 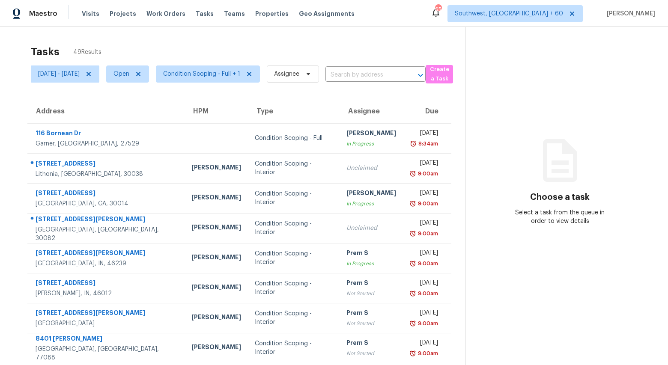 I want to click on span: Properties, so click(x=272, y=14).